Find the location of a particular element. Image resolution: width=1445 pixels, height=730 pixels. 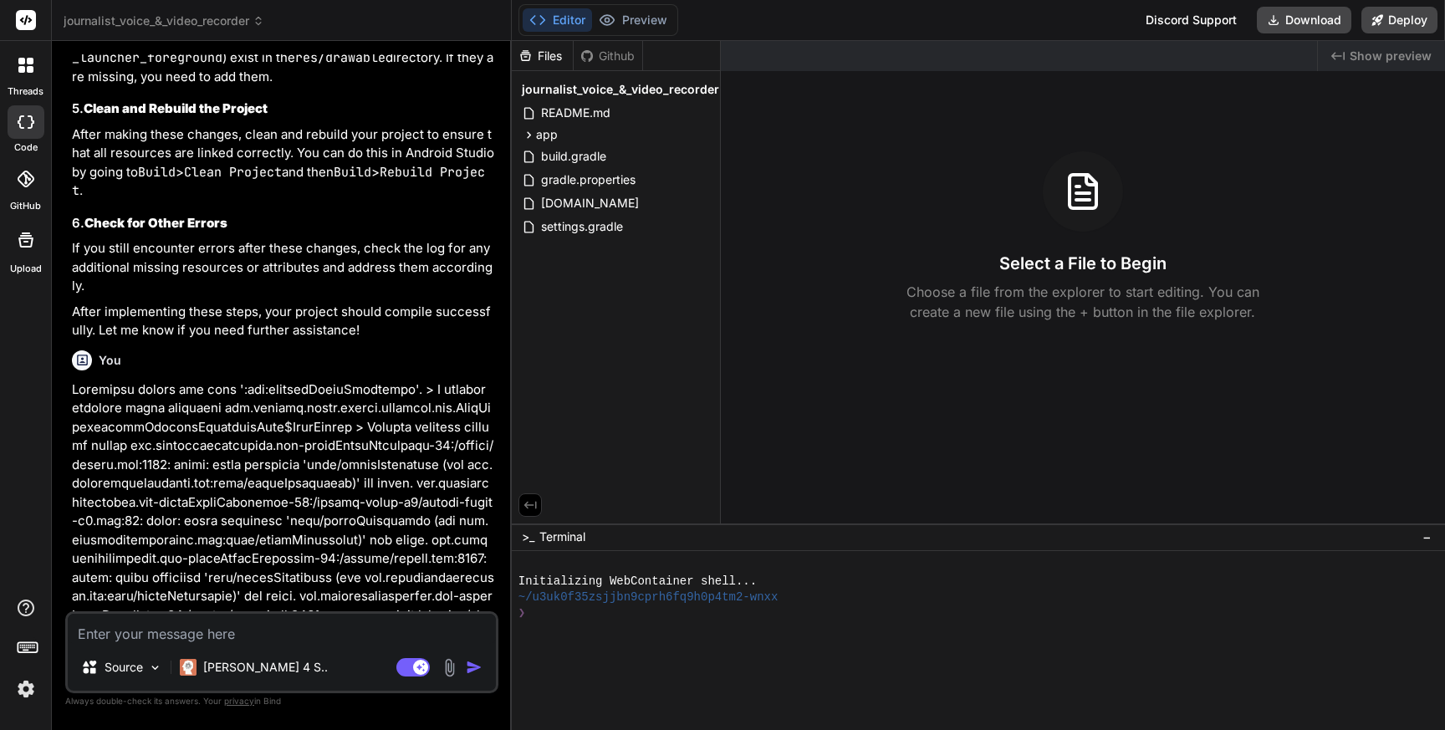

h6: You is located at coordinates (110, 360).